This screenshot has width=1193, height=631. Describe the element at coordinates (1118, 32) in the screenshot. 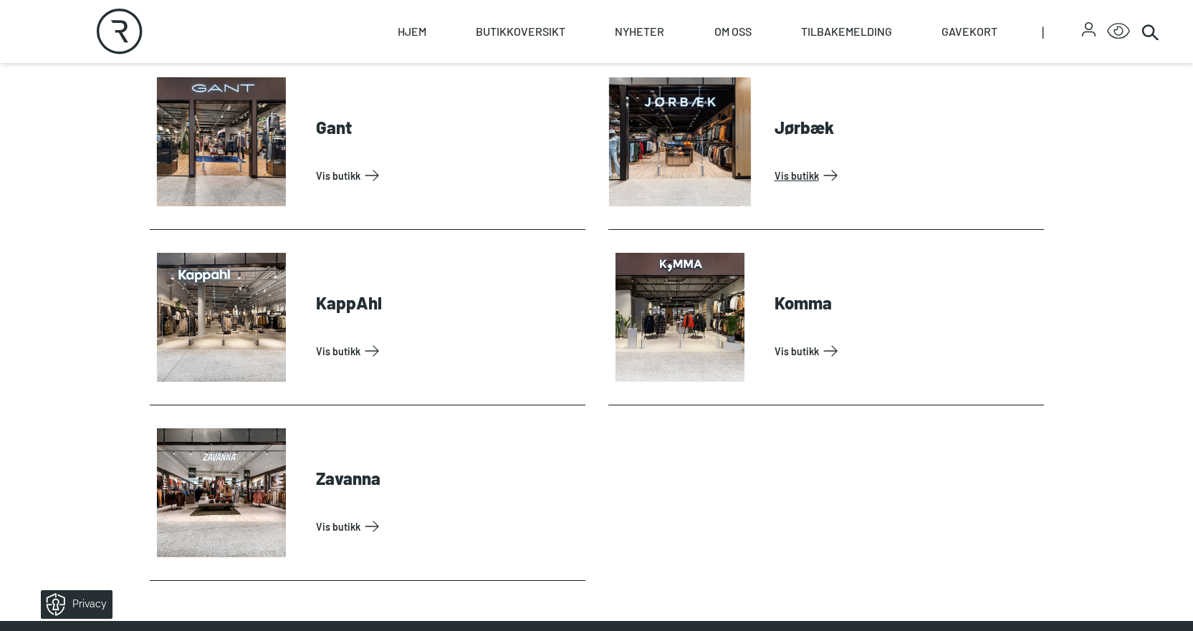

I see `button: Open Accessibility Menu` at that location.